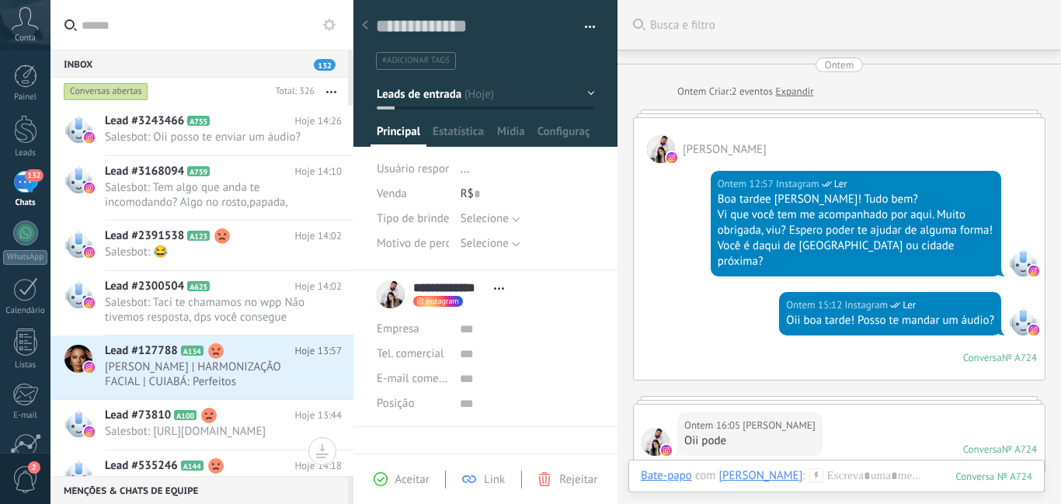 The image size is (1061, 504). Describe the element at coordinates (527, 194) in the screenshot. I see `div: R$` at that location.